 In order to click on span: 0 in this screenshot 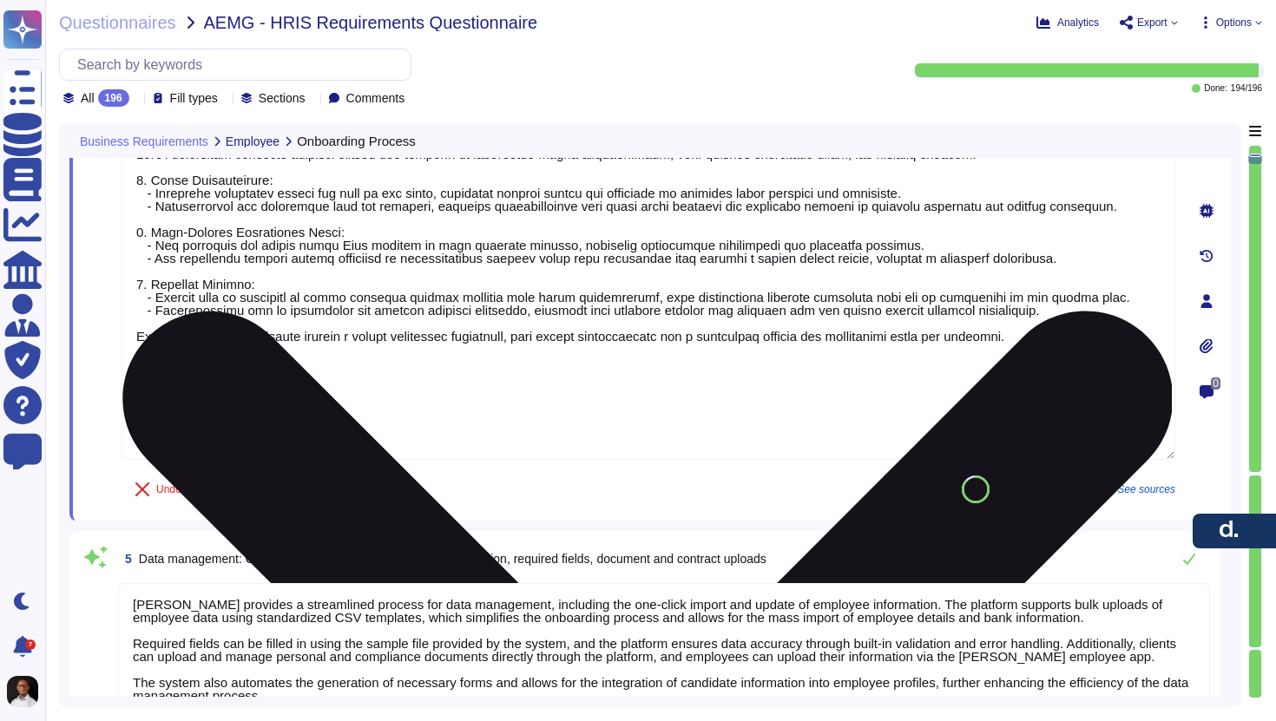, I will do `click(1215, 384)`.